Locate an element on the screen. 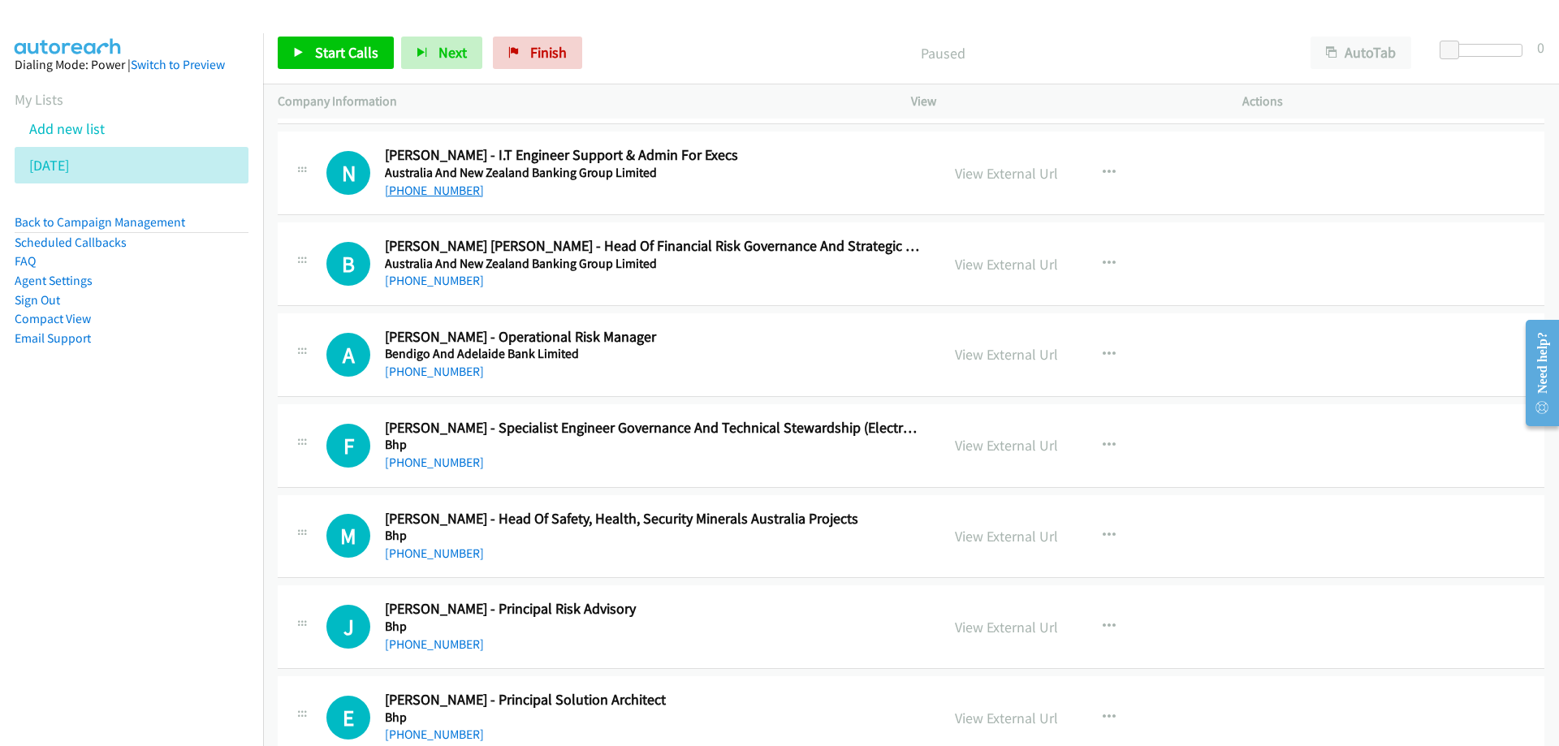 The width and height of the screenshot is (1559, 746). a: Email Support is located at coordinates (53, 338).